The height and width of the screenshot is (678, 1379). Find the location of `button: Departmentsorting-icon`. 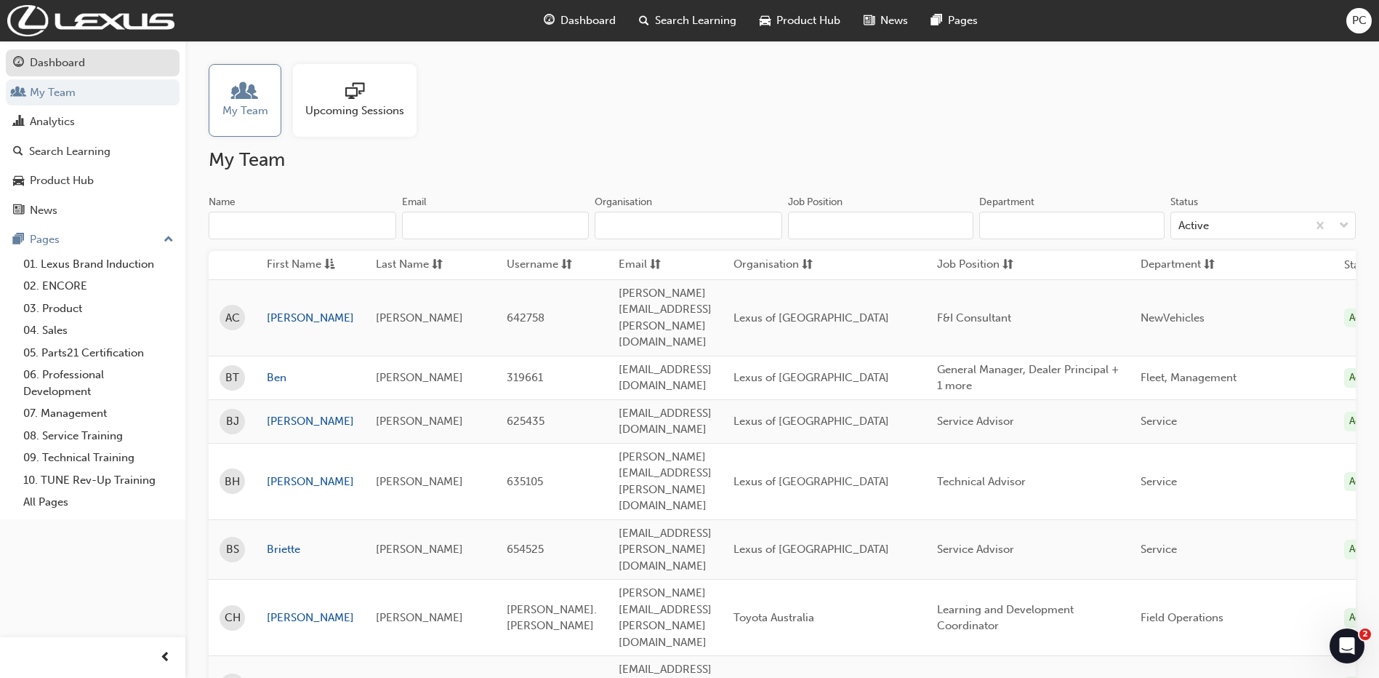

button: Departmentsorting-icon is located at coordinates (1181, 265).